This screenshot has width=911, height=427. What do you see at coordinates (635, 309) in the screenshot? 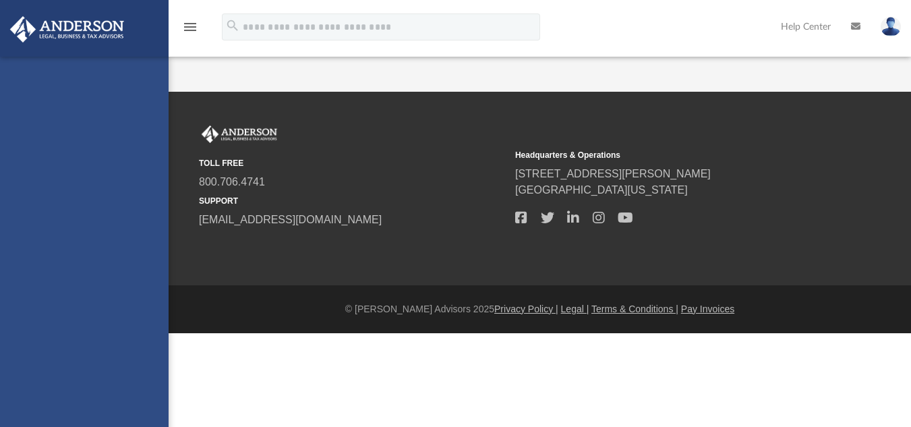
I see `a: Terms & Conditions |` at bounding box center [635, 309].